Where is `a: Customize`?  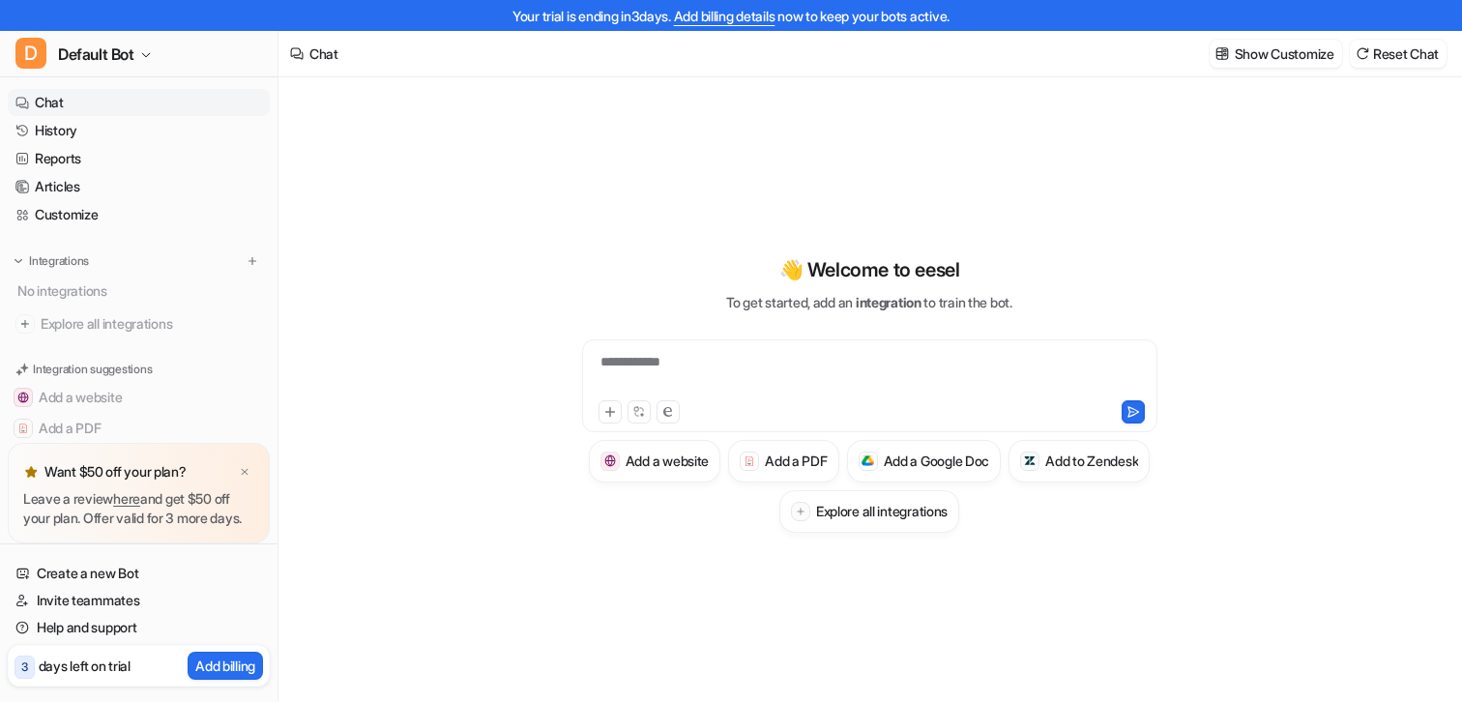
a: Customize is located at coordinates (138, 215).